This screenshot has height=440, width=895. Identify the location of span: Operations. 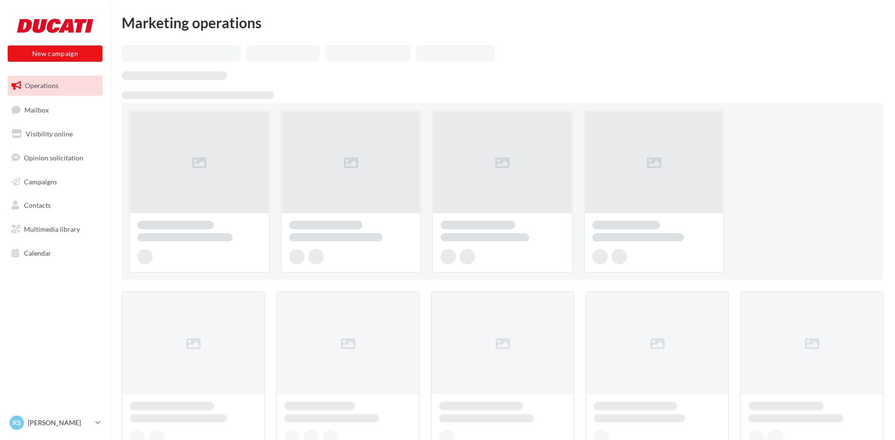
(42, 85).